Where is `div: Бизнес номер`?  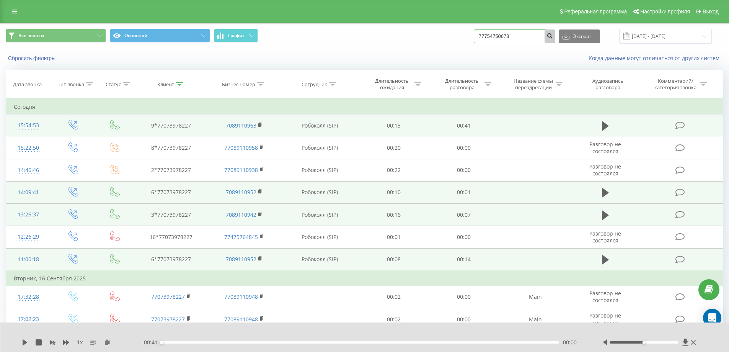 div: Бизнес номер is located at coordinates (238, 84).